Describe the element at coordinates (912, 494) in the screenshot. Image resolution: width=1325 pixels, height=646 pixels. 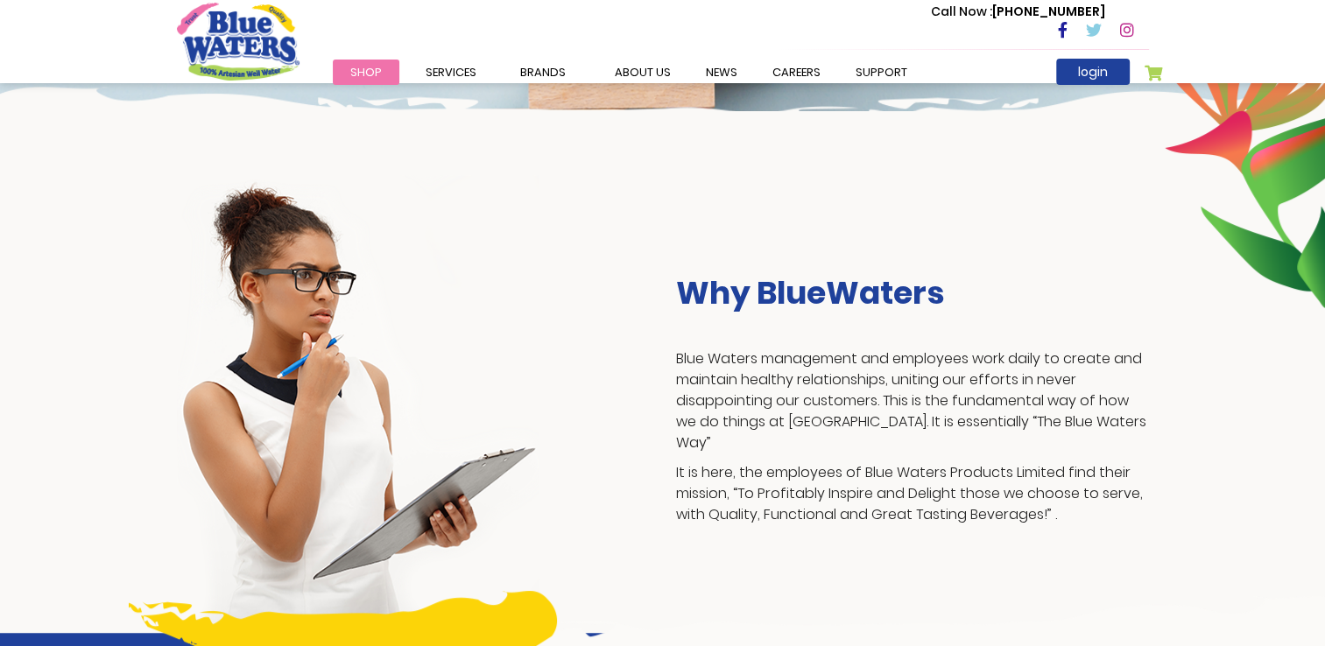
I see `p: It is here, the employees of Blue Waters Products Limited find their mission, “To Profitably Insp...` at that location.